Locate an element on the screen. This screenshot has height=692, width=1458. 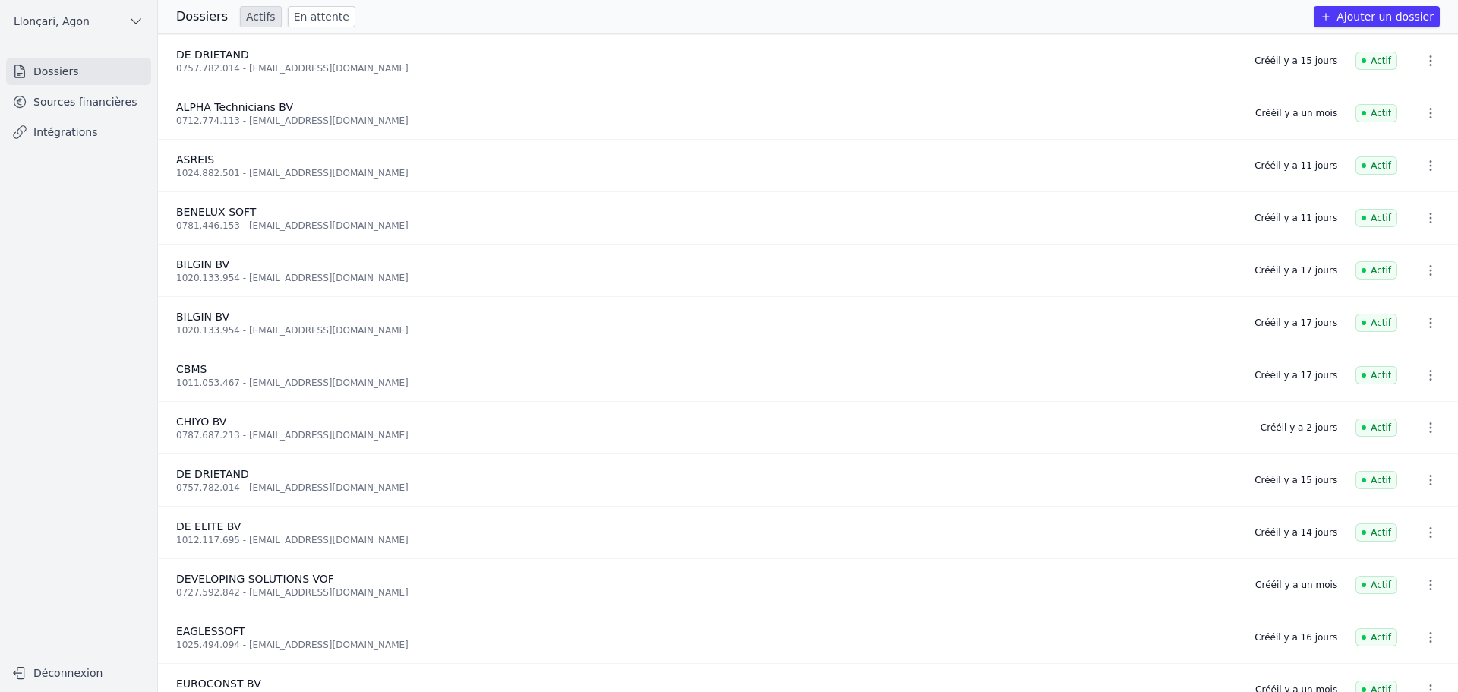
button: Déconnexion is located at coordinates (78, 673).